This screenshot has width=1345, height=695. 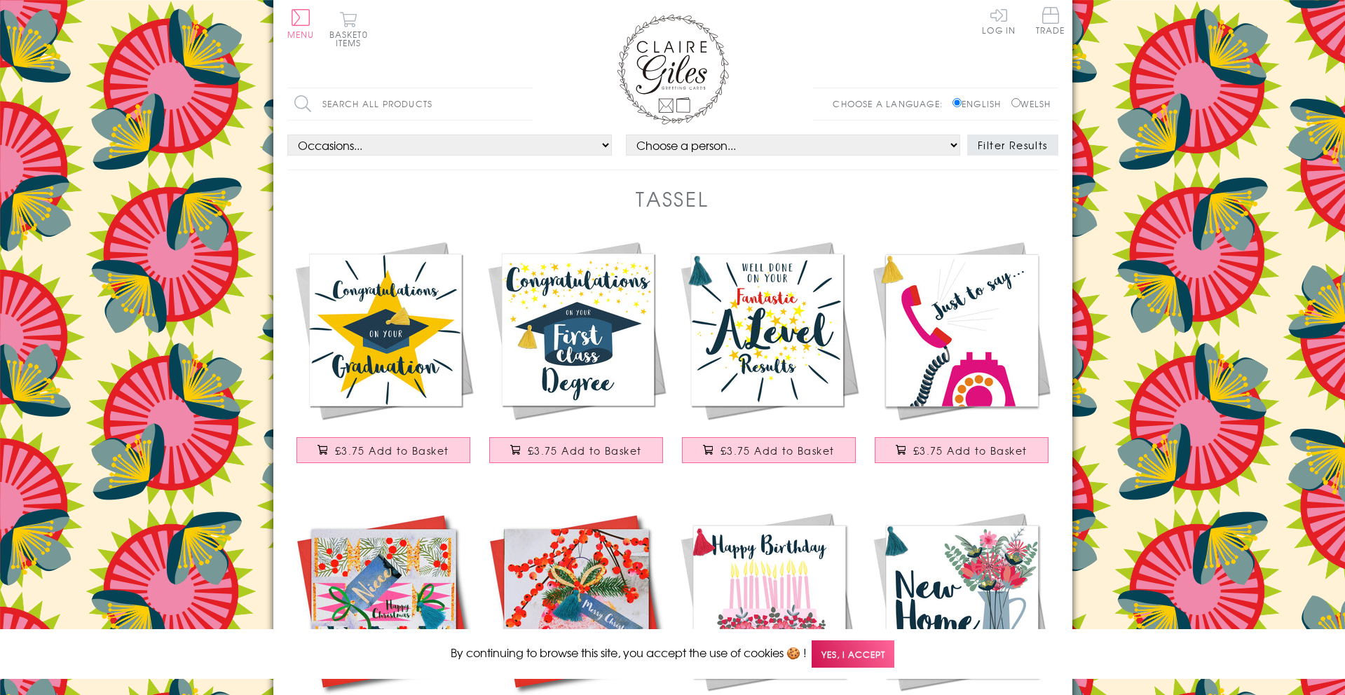 What do you see at coordinates (769, 355) in the screenshot?
I see `a: A Level Exam Congratulations Card, Stars, Embellished with a colourful tassel £3.75 Add to Basket` at bounding box center [769, 355].